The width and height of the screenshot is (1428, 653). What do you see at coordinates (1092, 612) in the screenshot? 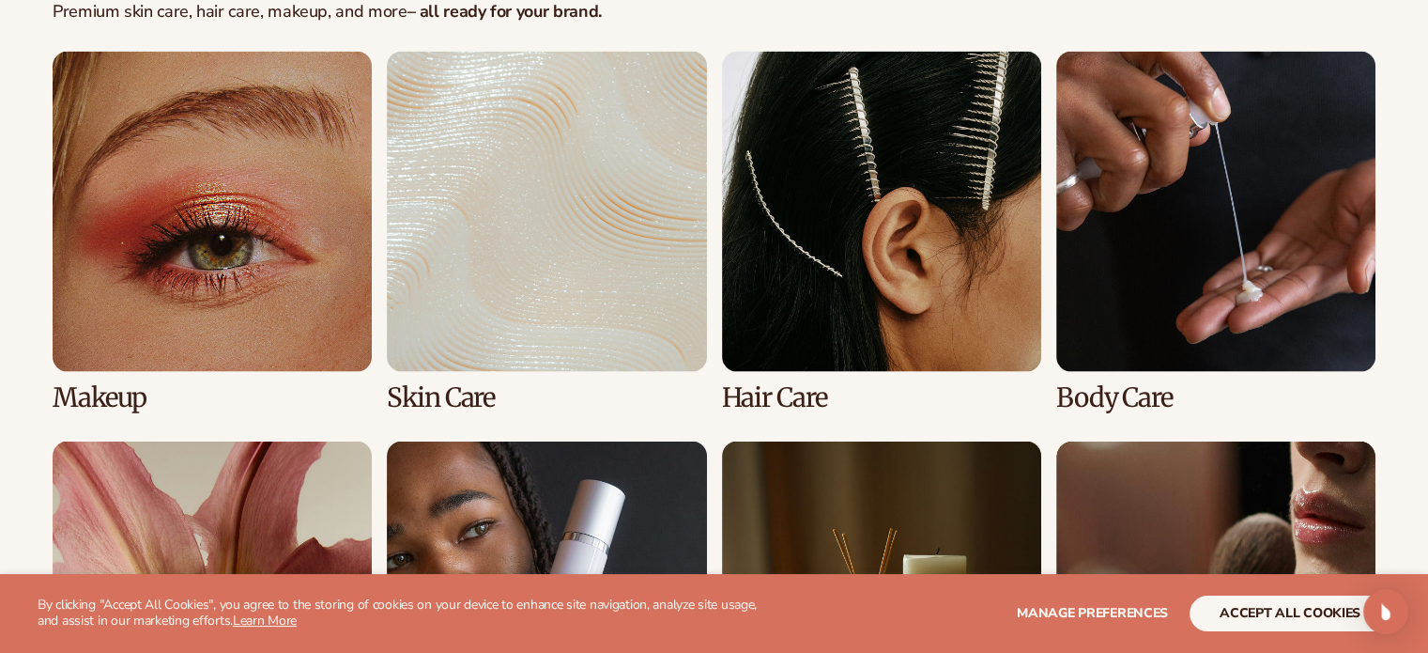
I see `span: Manage preferences` at bounding box center [1092, 612].